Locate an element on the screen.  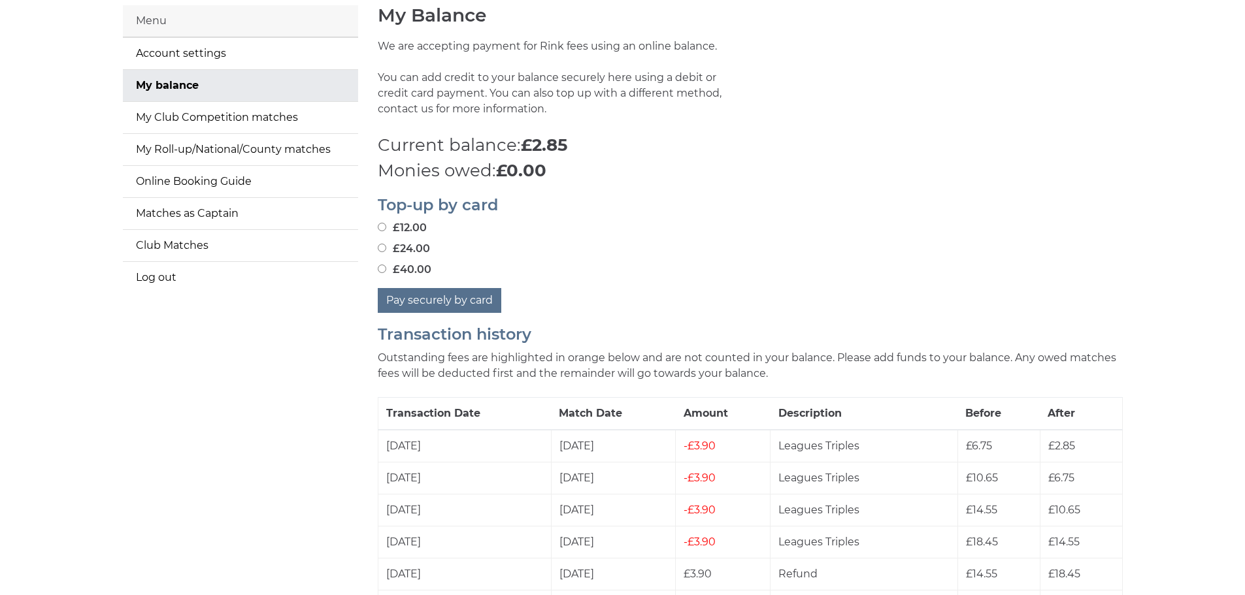
h2: Transaction history is located at coordinates (750, 335).